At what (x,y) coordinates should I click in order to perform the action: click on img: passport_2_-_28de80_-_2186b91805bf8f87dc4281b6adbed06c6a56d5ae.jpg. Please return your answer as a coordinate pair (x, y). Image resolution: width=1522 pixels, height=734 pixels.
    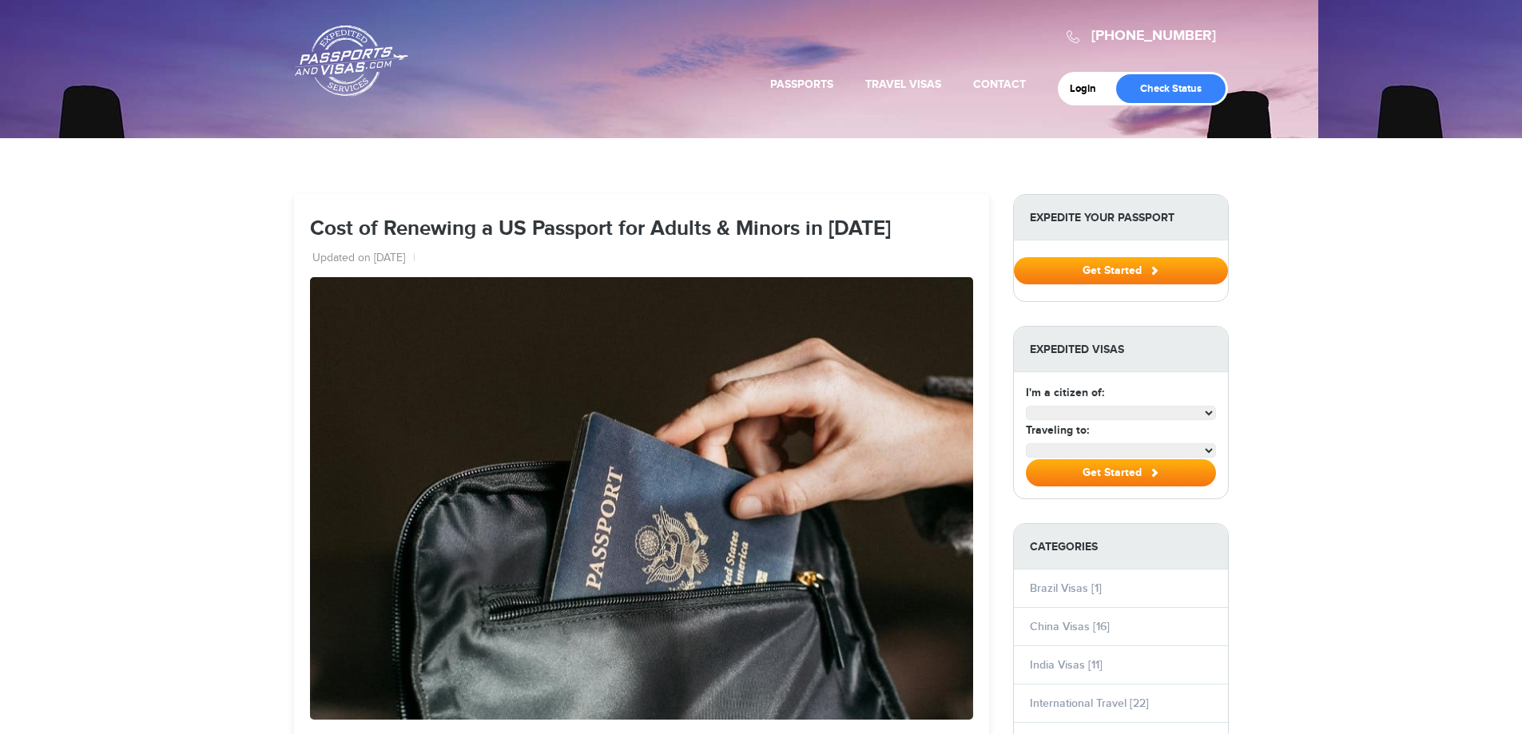
    Looking at the image, I should click on (642, 498).